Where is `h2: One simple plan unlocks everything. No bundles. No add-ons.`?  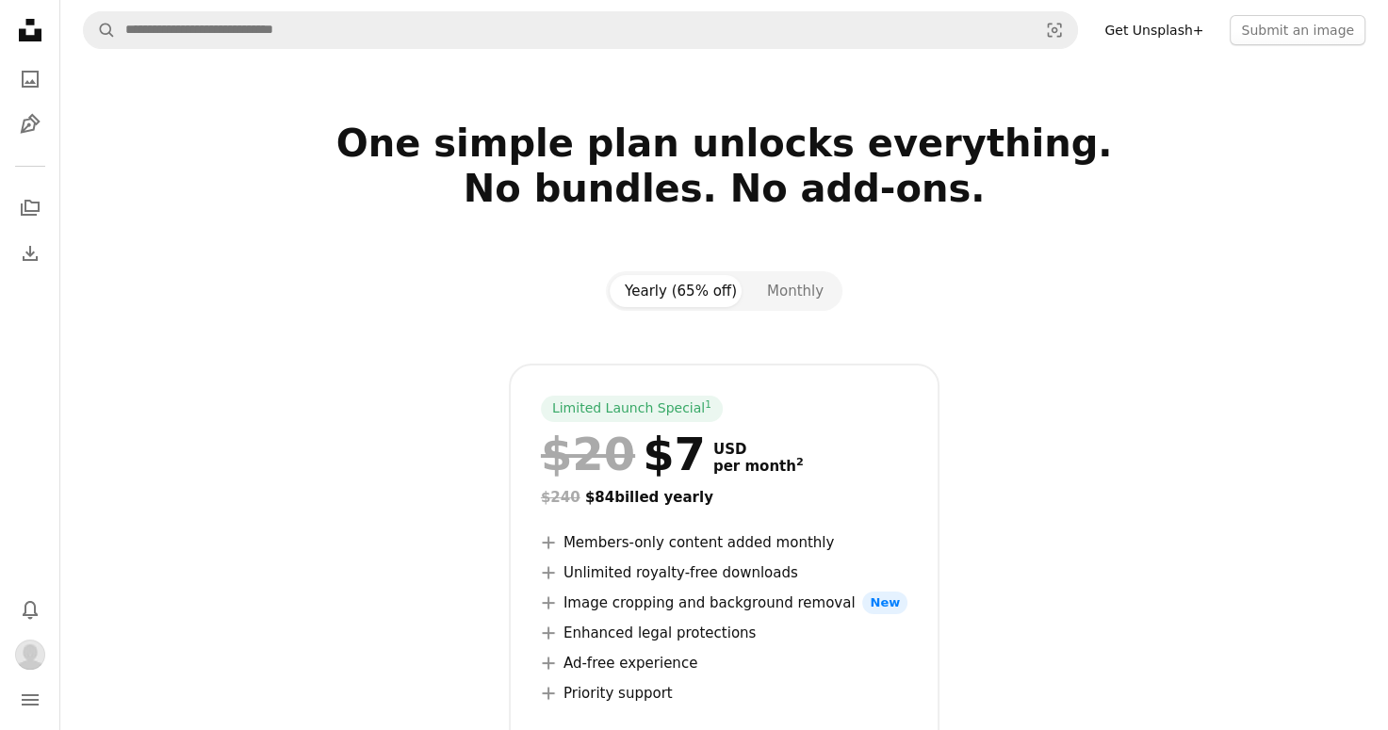
h2: One simple plan unlocks everything. No bundles. No add-ons. is located at coordinates (725, 188).